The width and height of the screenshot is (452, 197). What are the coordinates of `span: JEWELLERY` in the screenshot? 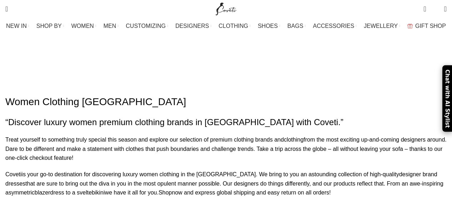 It's located at (381, 26).